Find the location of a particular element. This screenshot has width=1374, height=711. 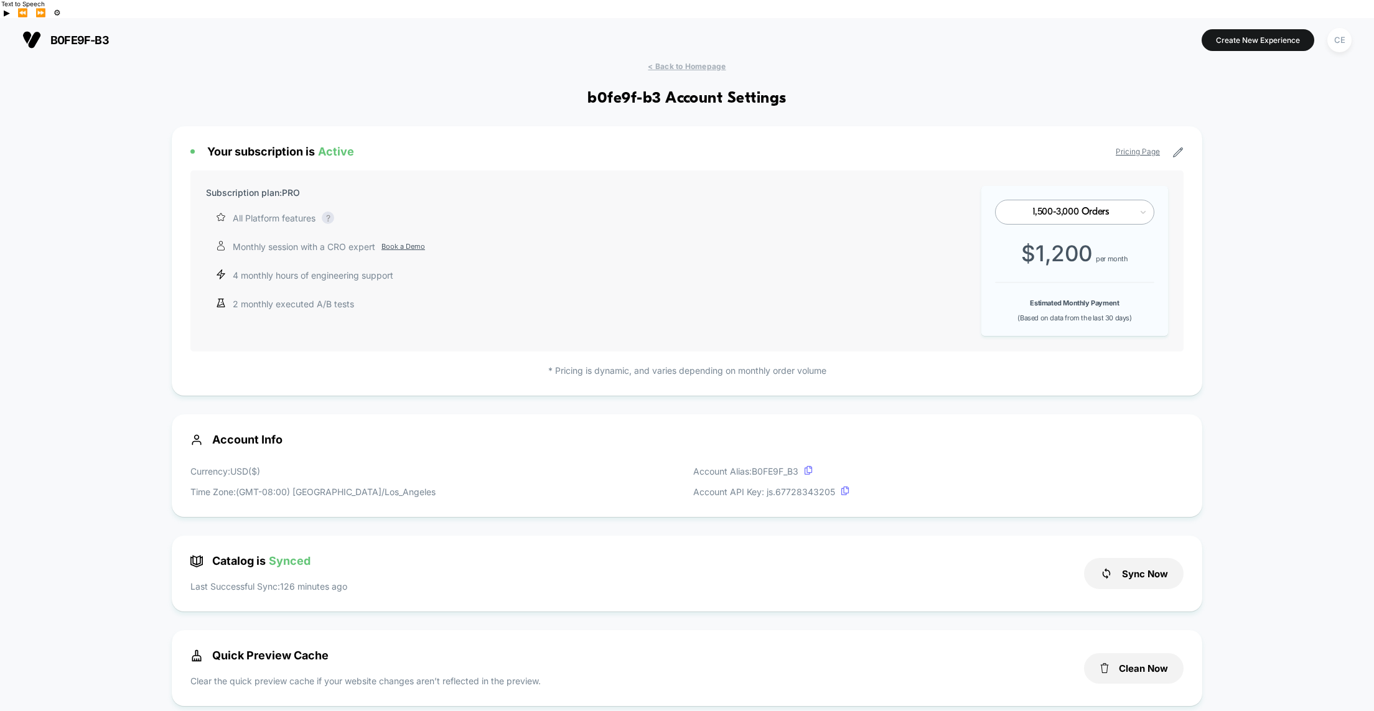

button: CE is located at coordinates (1339, 40).